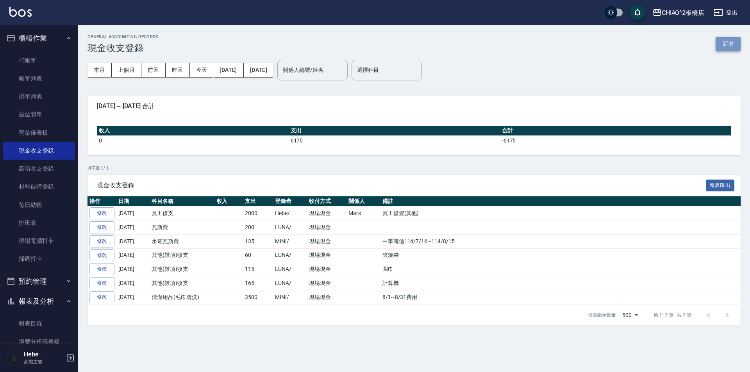 The image size is (750, 372). Describe the element at coordinates (39, 324) in the screenshot. I see `a: 報表目錄` at that location.